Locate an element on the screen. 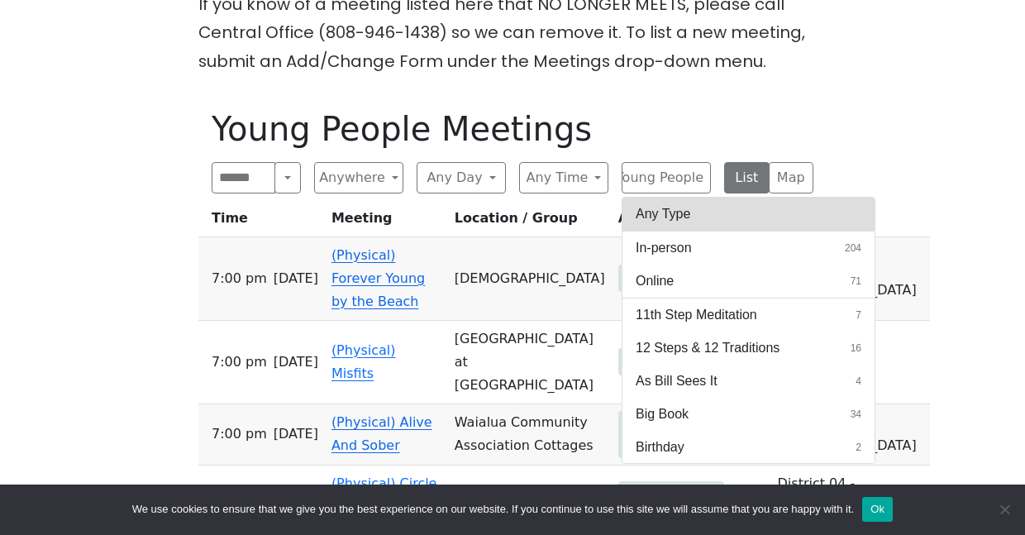 This screenshot has height=535, width=1025. button: Big Book34 results is located at coordinates (748, 414).